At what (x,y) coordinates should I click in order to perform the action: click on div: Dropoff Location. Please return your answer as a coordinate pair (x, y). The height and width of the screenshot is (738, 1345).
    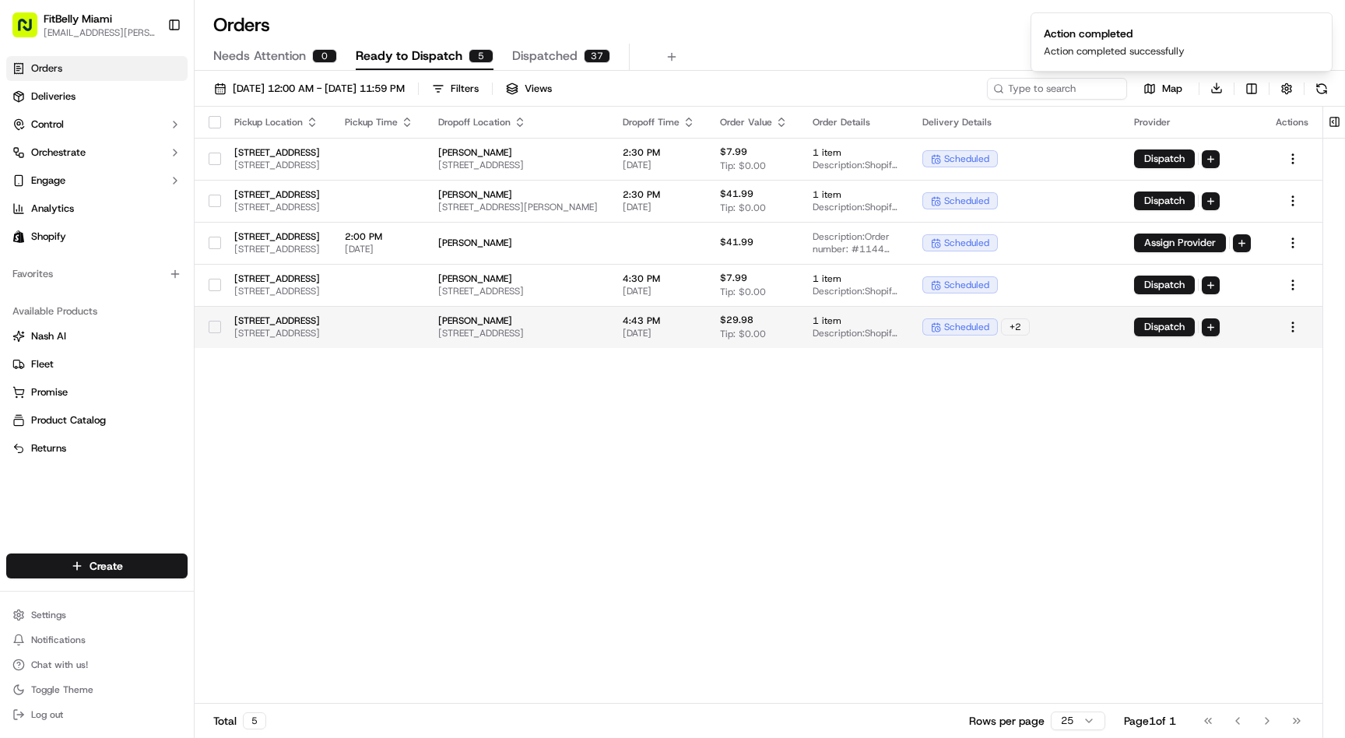
    Looking at the image, I should click on (518, 122).